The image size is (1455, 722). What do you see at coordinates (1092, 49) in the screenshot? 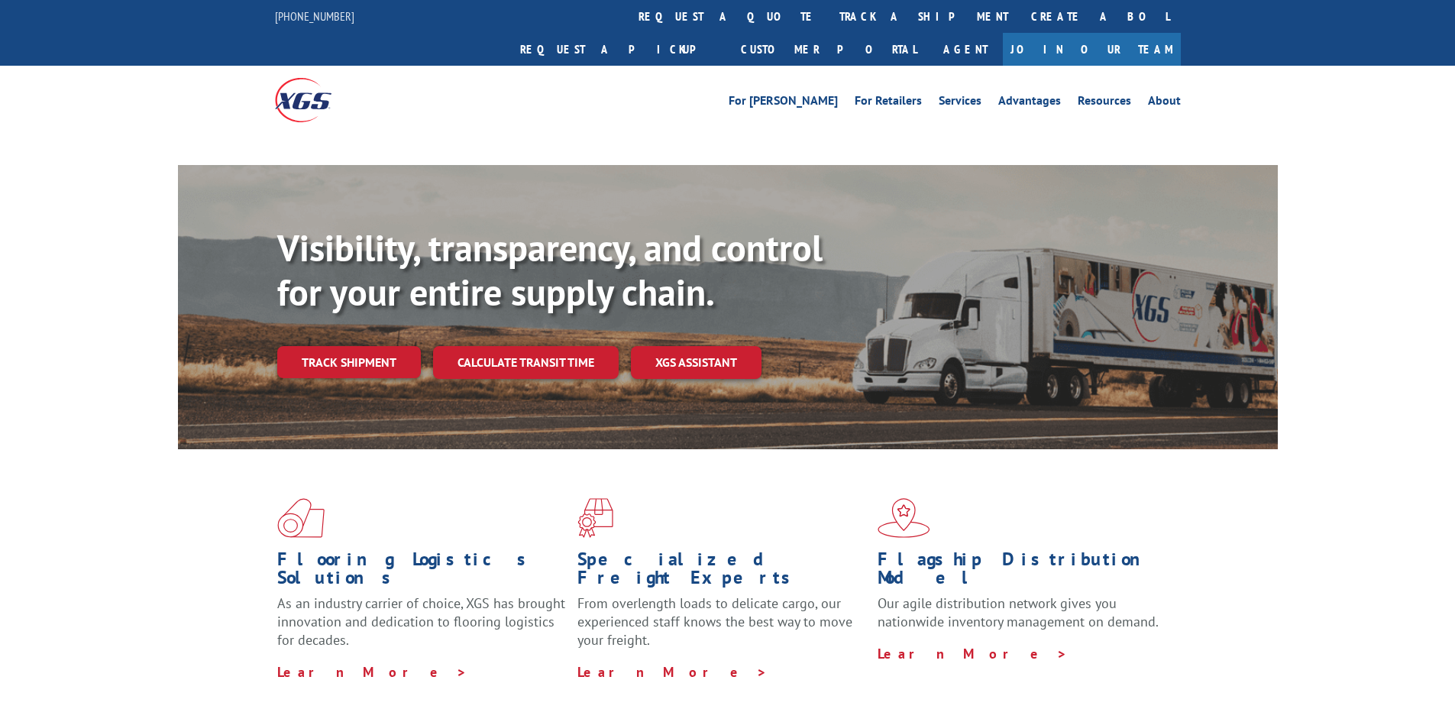
I see `a: Join Our Team` at bounding box center [1092, 49].